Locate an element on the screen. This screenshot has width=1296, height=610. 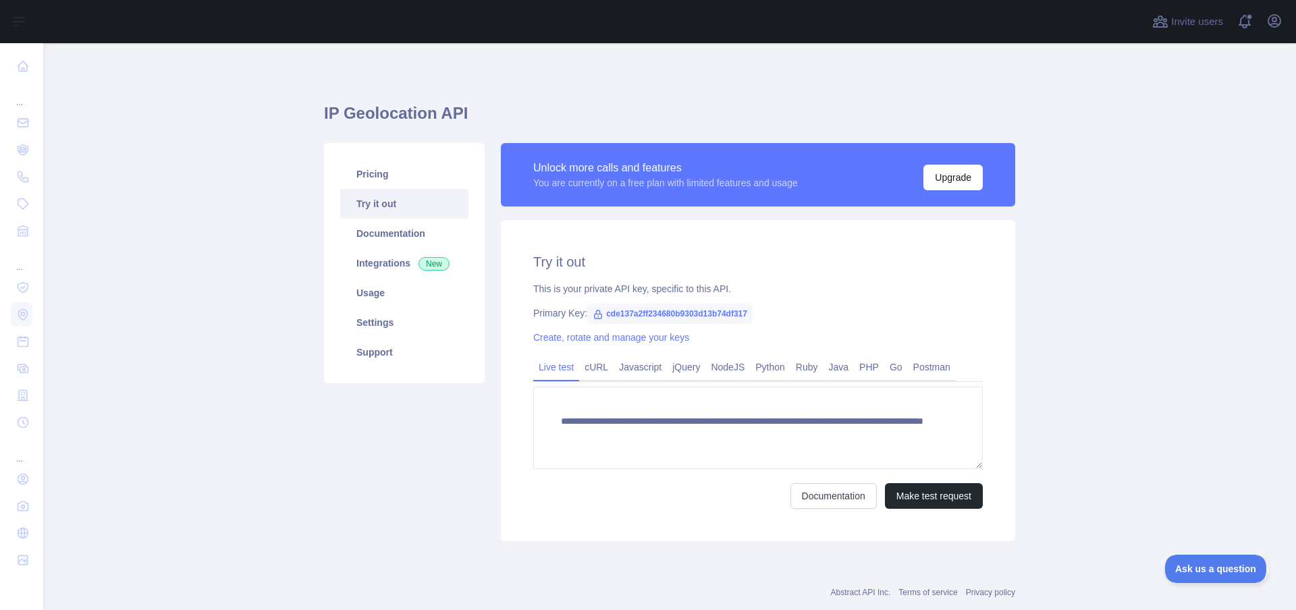
h1: IP Geolocation API is located at coordinates (670, 119).